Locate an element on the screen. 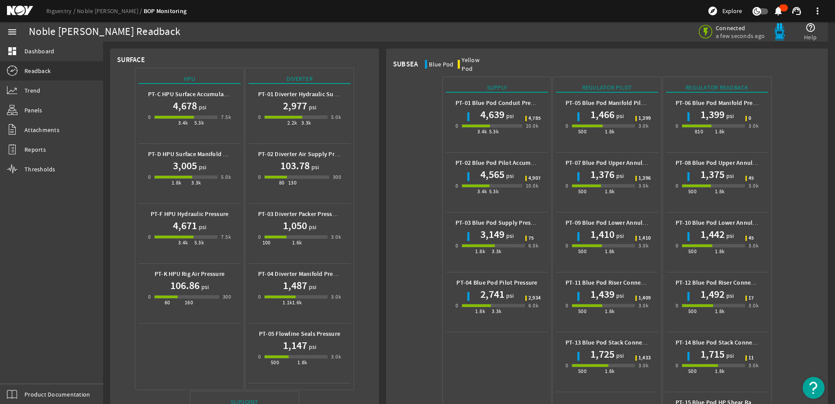  div: 5.0k is located at coordinates (336, 117).